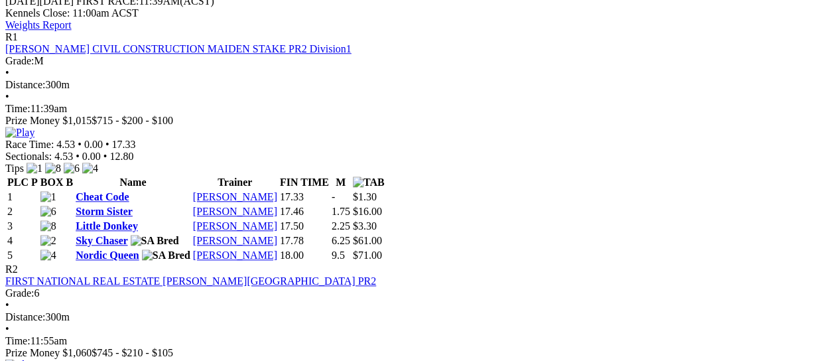 The image size is (839, 361). What do you see at coordinates (29, 144) in the screenshot?
I see `span: Race Time:` at bounding box center [29, 144].